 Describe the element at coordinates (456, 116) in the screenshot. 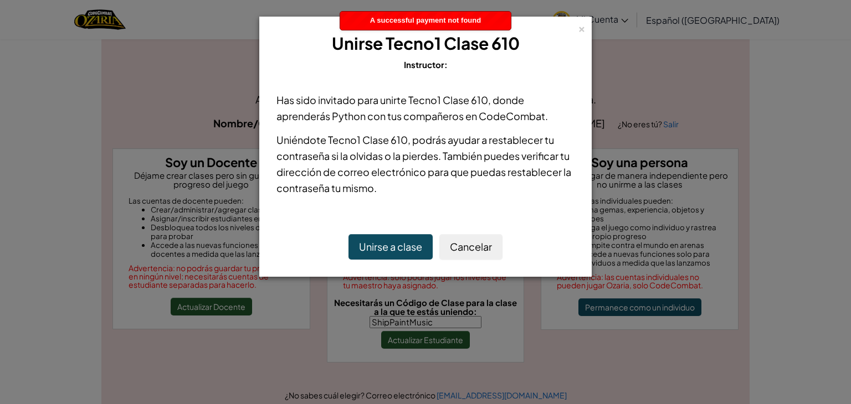

I see `span: con tus compañeros en CodeCombat.` at that location.